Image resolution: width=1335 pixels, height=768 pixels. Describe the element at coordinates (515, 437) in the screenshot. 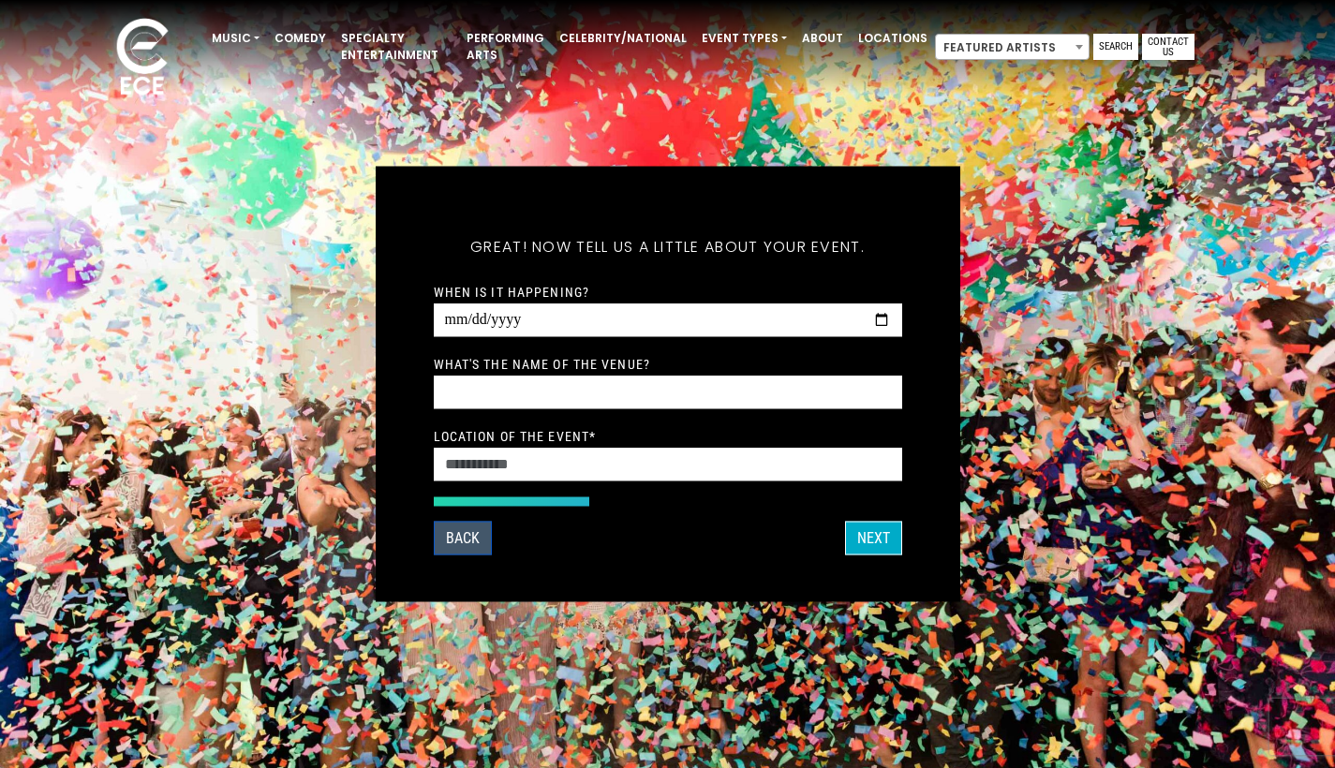

I see `label: Location of the event` at that location.